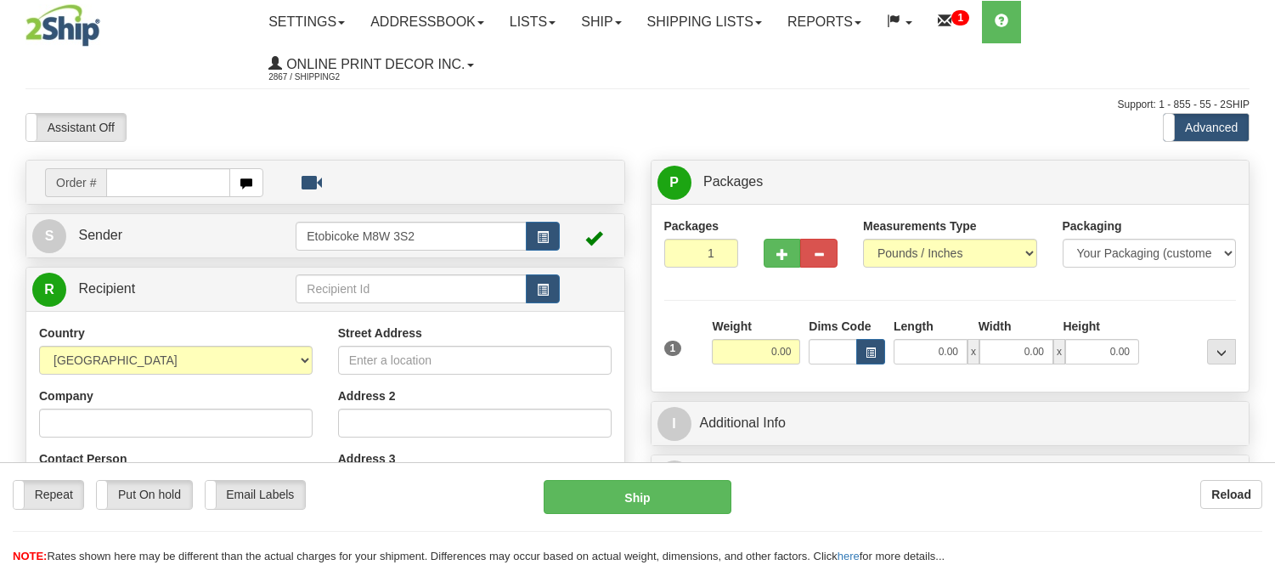 The height and width of the screenshot is (565, 1275). What do you see at coordinates (951, 423) in the screenshot?
I see `a: IAdditional Info` at bounding box center [951, 423].